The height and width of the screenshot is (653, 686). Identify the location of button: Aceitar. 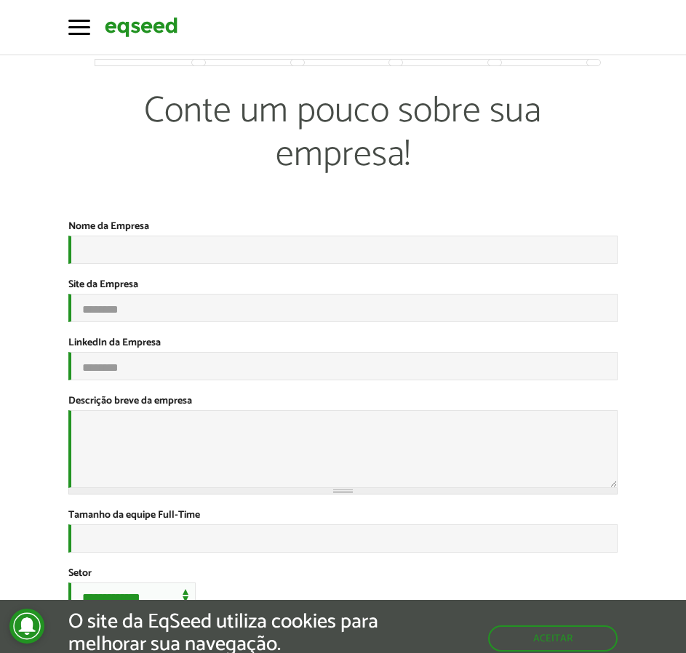
(553, 638).